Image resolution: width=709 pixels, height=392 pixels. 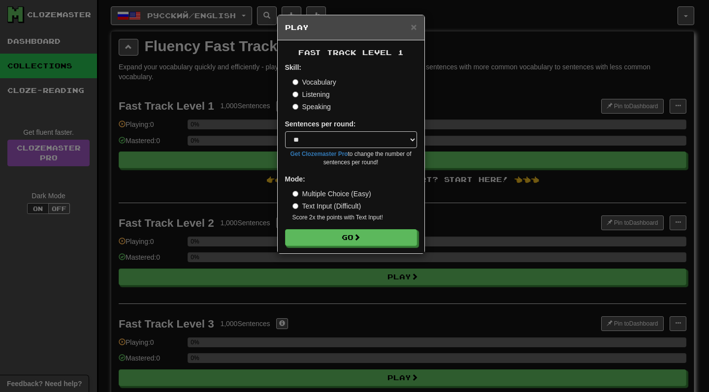 I want to click on span: Fast Track Level 1, so click(x=351, y=52).